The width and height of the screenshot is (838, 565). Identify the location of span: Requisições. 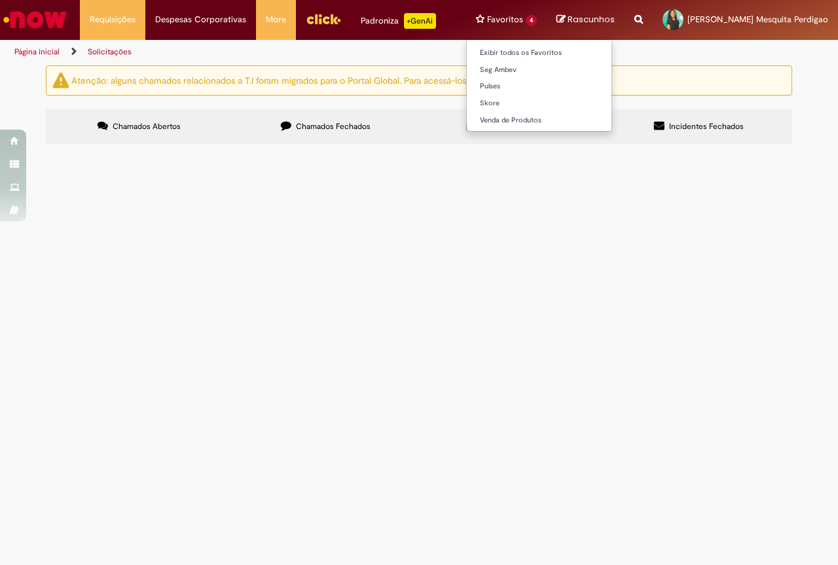
(113, 20).